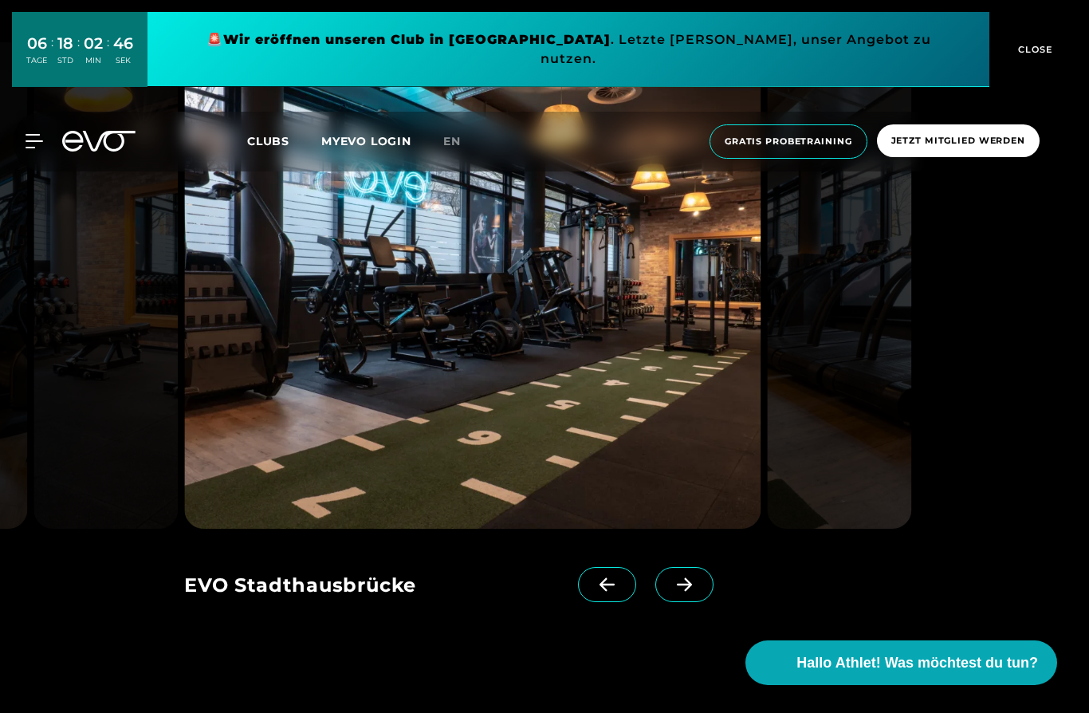 The width and height of the screenshot is (1089, 713). I want to click on div: 06, so click(37, 43).